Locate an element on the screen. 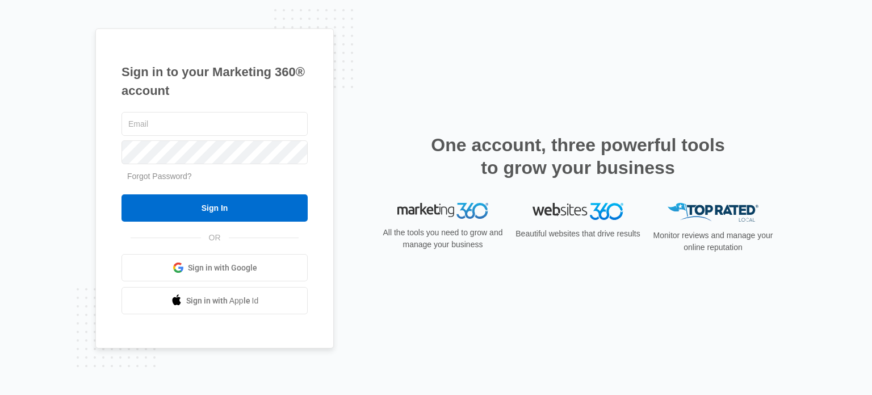 Image resolution: width=872 pixels, height=395 pixels. h1: Sign in to your Marketing 360® account is located at coordinates (215, 81).